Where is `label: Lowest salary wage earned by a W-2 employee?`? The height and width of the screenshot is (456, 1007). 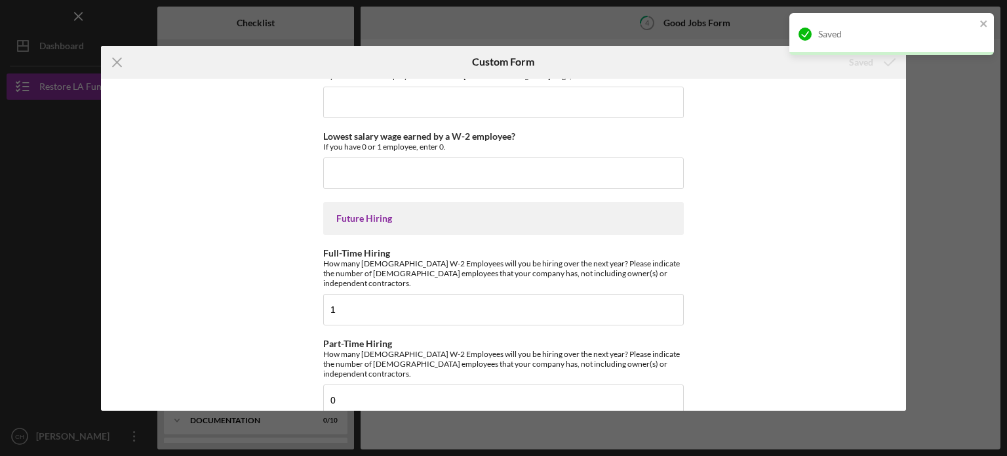
label: Lowest salary wage earned by a W-2 employee? is located at coordinates (419, 136).